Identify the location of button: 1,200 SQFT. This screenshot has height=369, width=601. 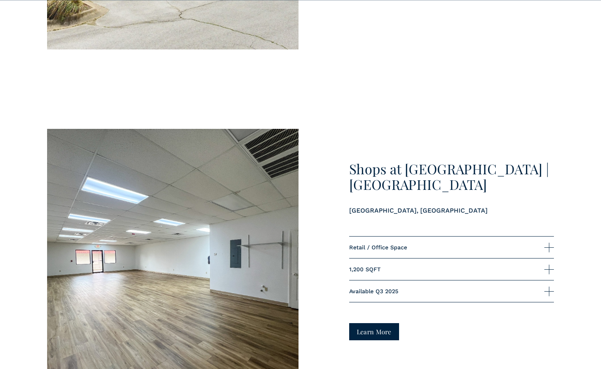
(451, 269).